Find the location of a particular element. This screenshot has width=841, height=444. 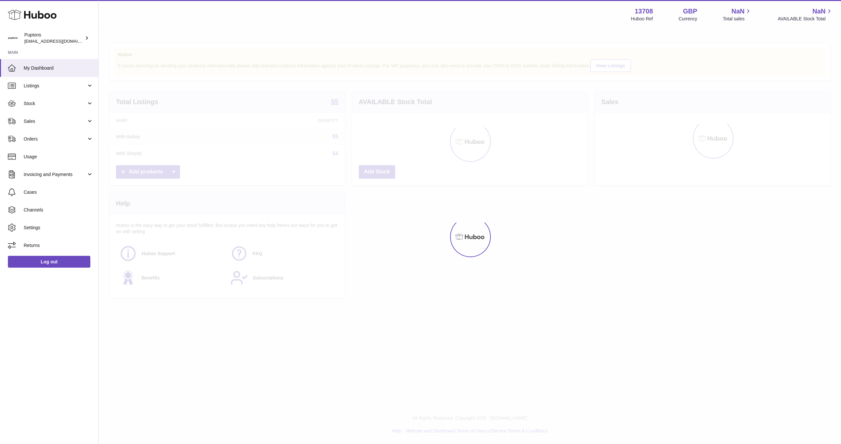

a: NaN Total sales is located at coordinates (737, 14).